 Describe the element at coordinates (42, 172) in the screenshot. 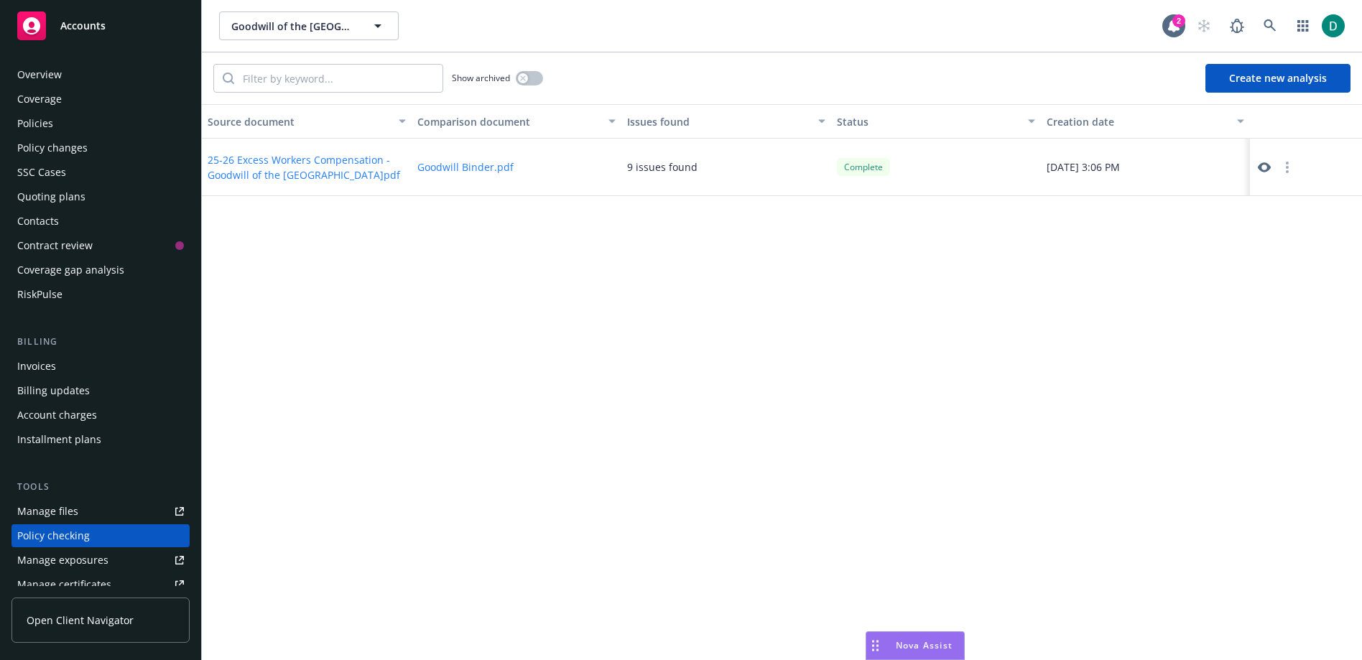

I see `div: SSC Cases` at that location.